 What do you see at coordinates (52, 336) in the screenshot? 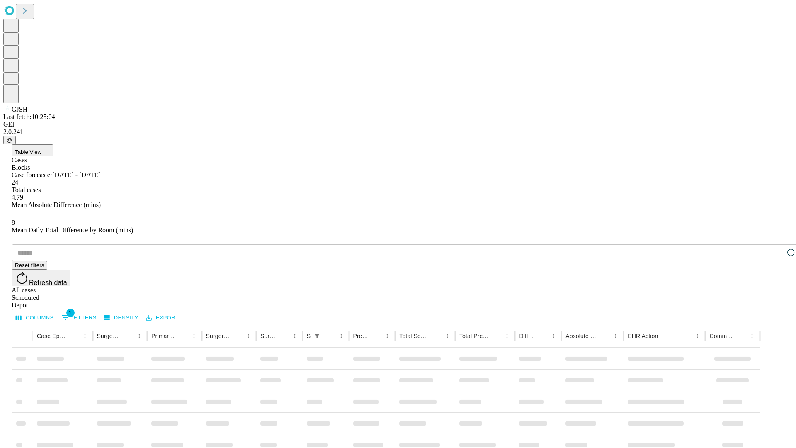
I see `div: Case Epic Id` at bounding box center [52, 336].